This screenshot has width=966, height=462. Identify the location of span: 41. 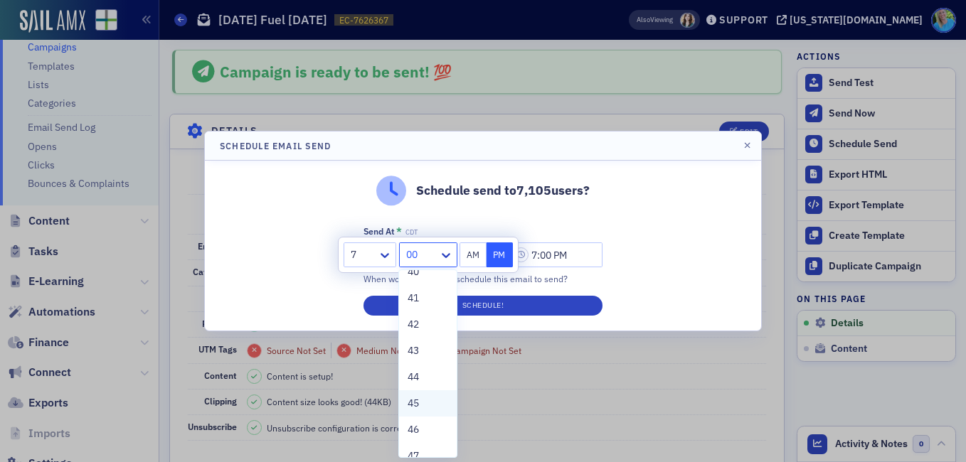
(413, 298).